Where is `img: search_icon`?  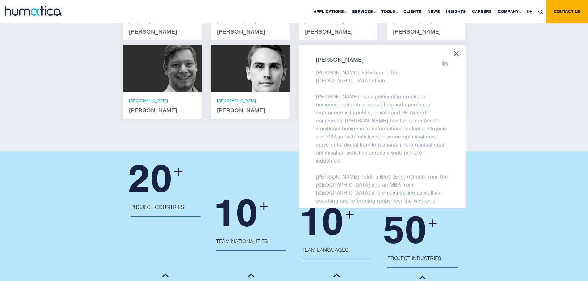 img: search_icon is located at coordinates (540, 12).